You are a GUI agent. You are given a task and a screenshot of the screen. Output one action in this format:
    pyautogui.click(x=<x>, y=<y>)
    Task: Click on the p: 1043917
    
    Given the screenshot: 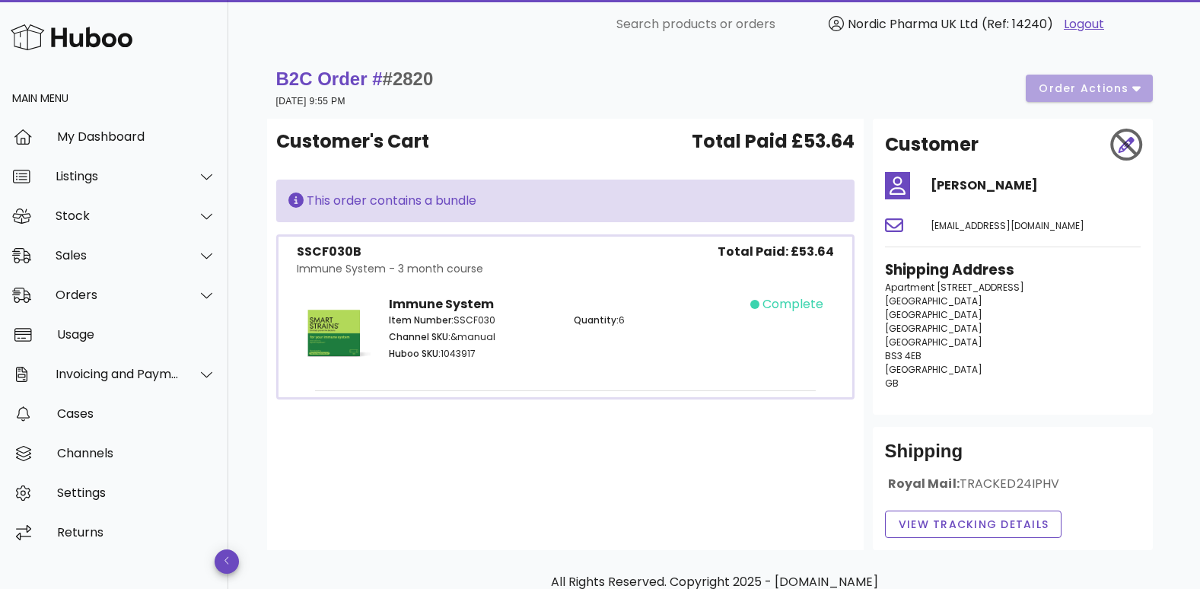 What is the action you would take?
    pyautogui.click(x=472, y=354)
    